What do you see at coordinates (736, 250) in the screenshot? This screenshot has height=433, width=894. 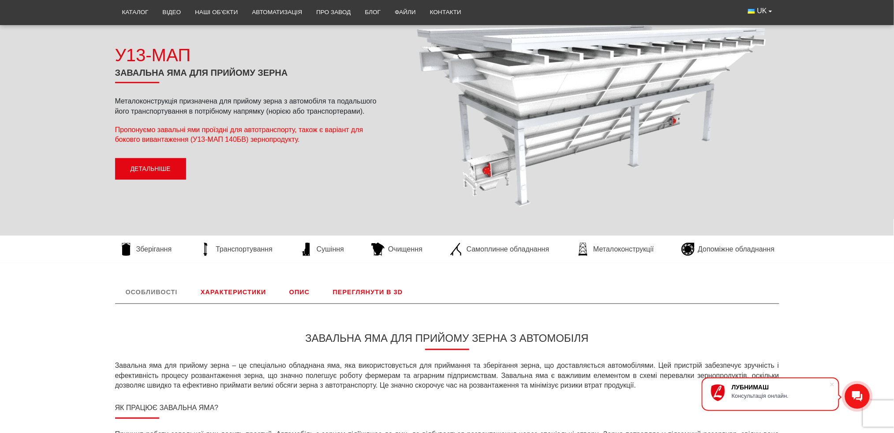 I see `span: Допоміжне обладнання` at bounding box center [736, 250].